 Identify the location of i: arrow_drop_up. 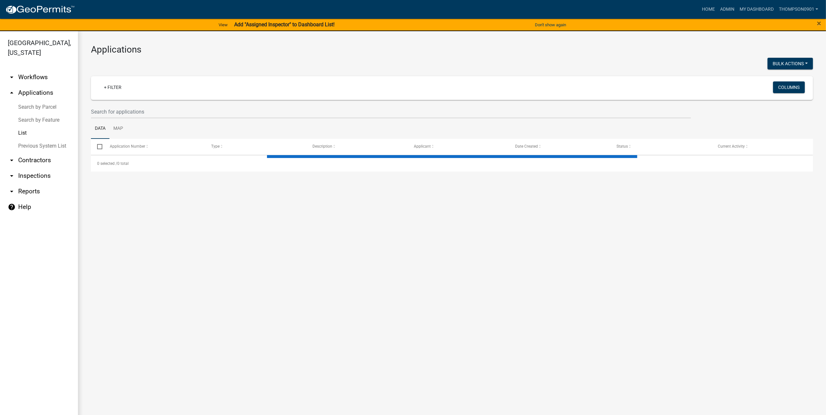
(12, 93).